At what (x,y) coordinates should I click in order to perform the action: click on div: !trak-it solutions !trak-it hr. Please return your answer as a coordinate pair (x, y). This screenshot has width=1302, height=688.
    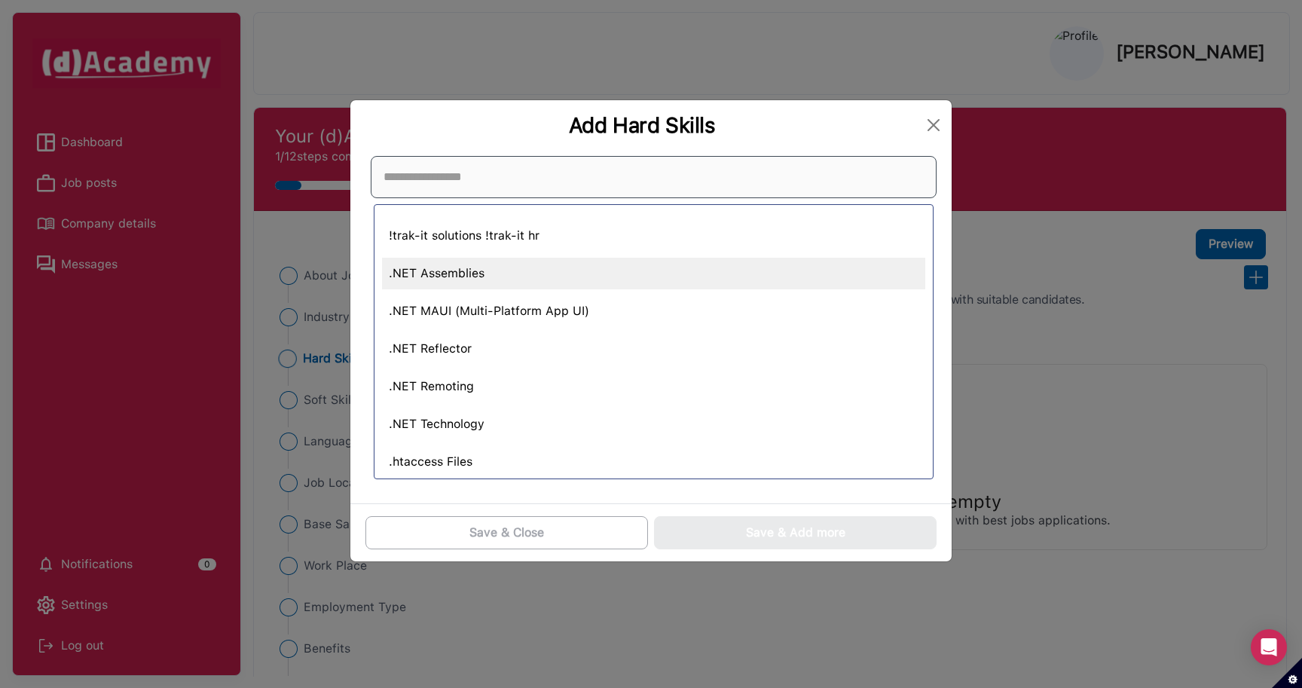
    Looking at the image, I should click on (653, 236).